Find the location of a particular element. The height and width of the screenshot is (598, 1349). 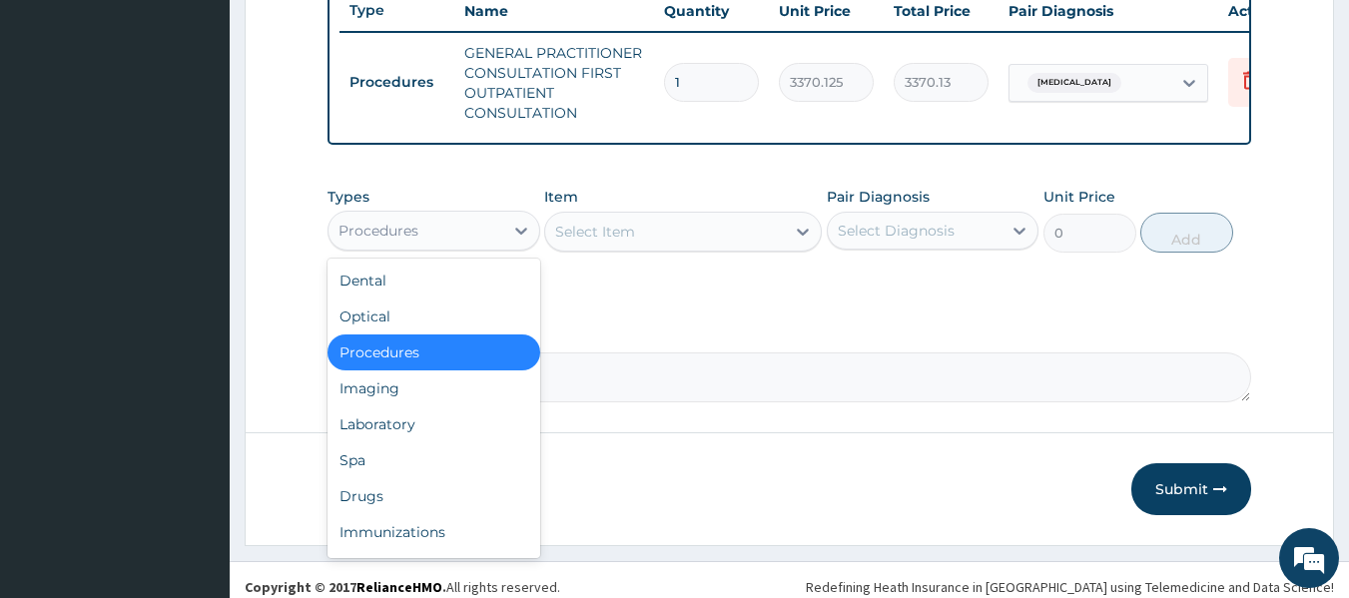

div: Dental is located at coordinates (433, 281).